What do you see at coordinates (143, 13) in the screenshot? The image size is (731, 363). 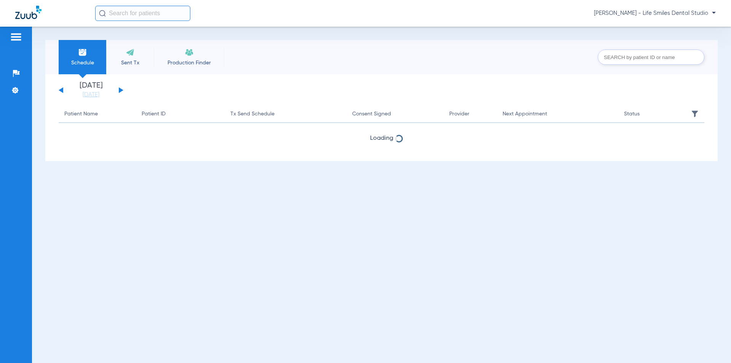 I see `input: Search for patients` at bounding box center [143, 13].